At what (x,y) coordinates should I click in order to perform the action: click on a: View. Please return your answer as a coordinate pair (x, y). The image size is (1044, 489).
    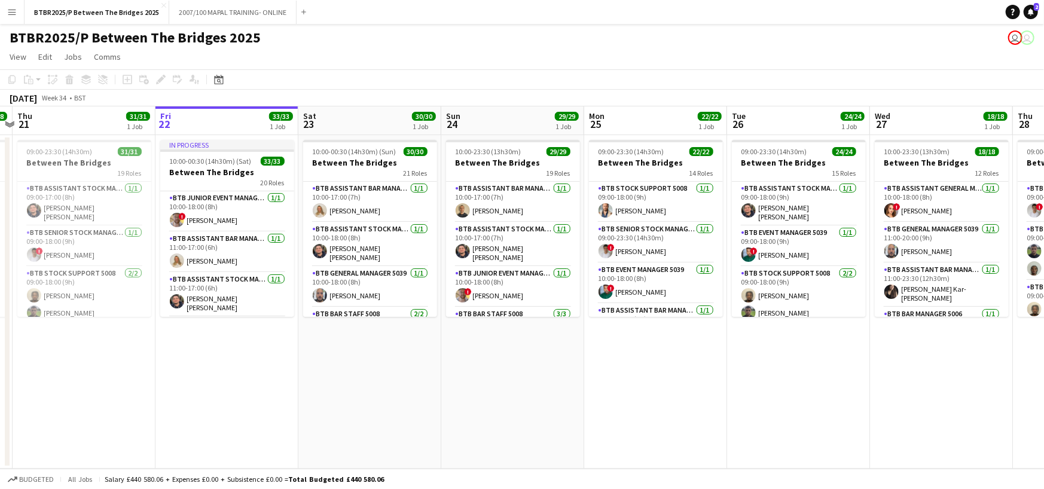
    Looking at the image, I should click on (18, 57).